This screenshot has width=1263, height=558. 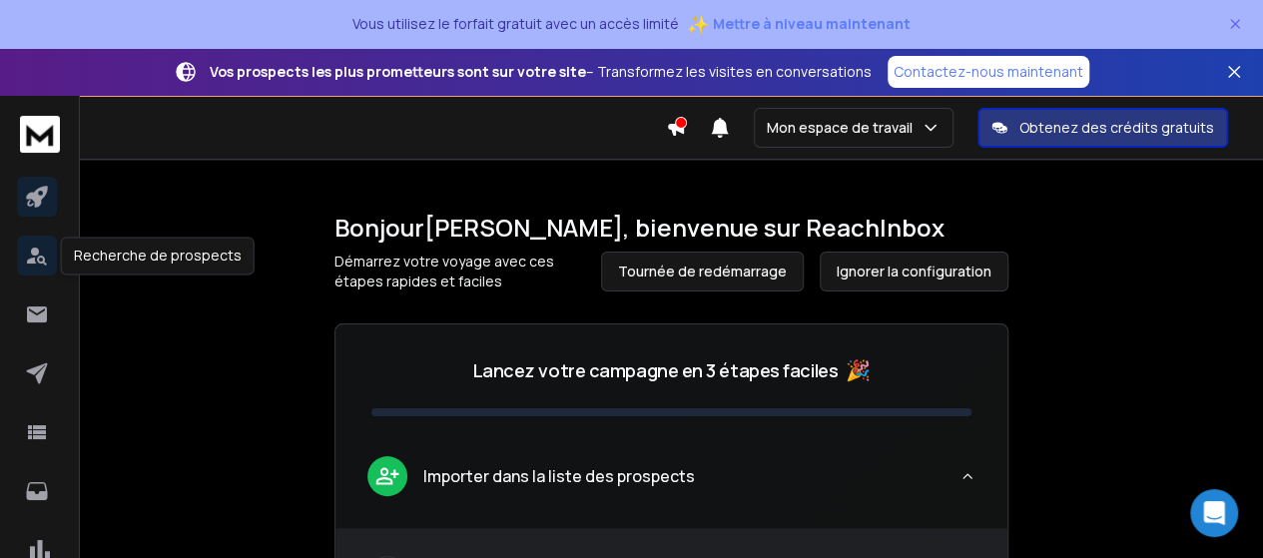 I want to click on font: Mettre à niveau maintenant, so click(x=812, y=23).